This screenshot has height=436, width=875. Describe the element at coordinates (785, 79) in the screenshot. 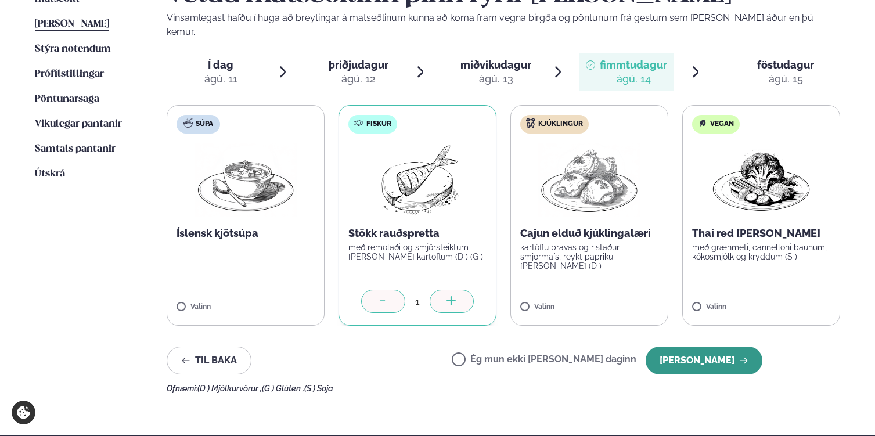

I see `div: ágú. 15` at that location.